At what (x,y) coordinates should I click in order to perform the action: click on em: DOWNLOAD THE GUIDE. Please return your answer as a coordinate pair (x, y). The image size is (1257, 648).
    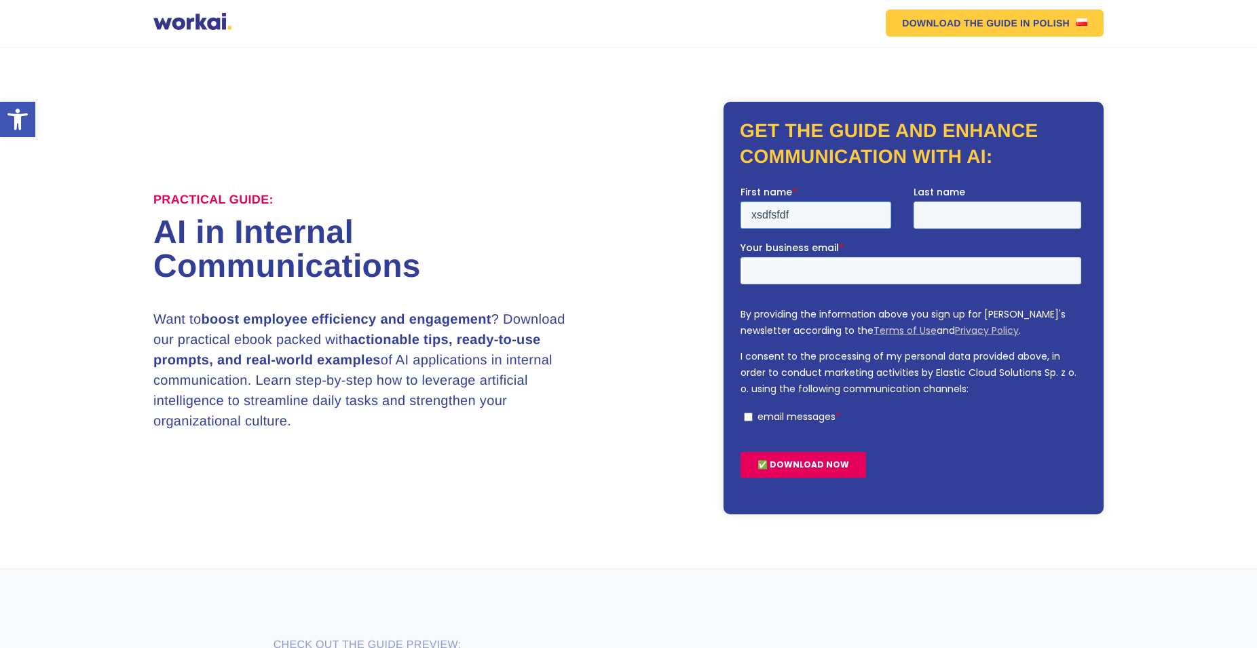
    Looking at the image, I should click on (960, 23).